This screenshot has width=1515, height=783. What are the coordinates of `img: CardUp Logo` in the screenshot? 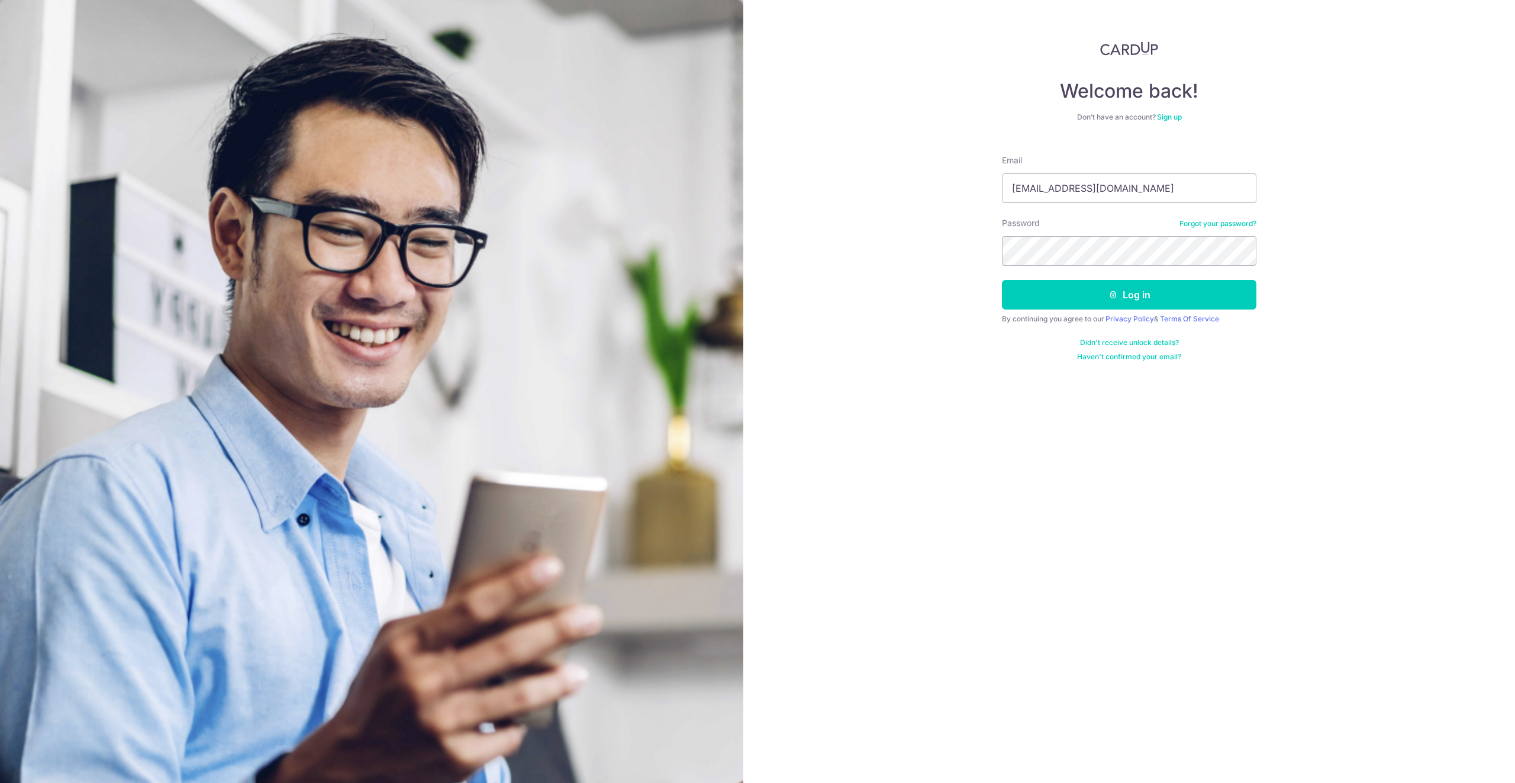 It's located at (1129, 49).